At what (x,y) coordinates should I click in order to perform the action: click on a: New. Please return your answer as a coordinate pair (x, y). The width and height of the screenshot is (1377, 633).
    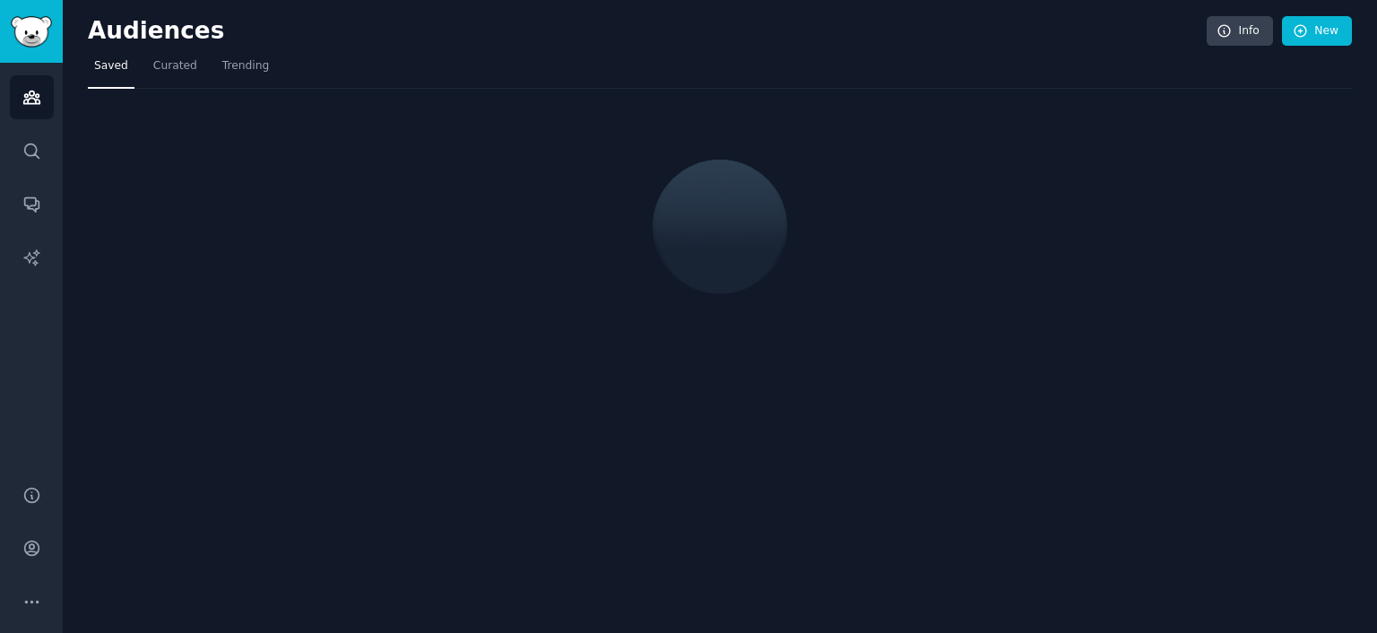
    Looking at the image, I should click on (1317, 31).